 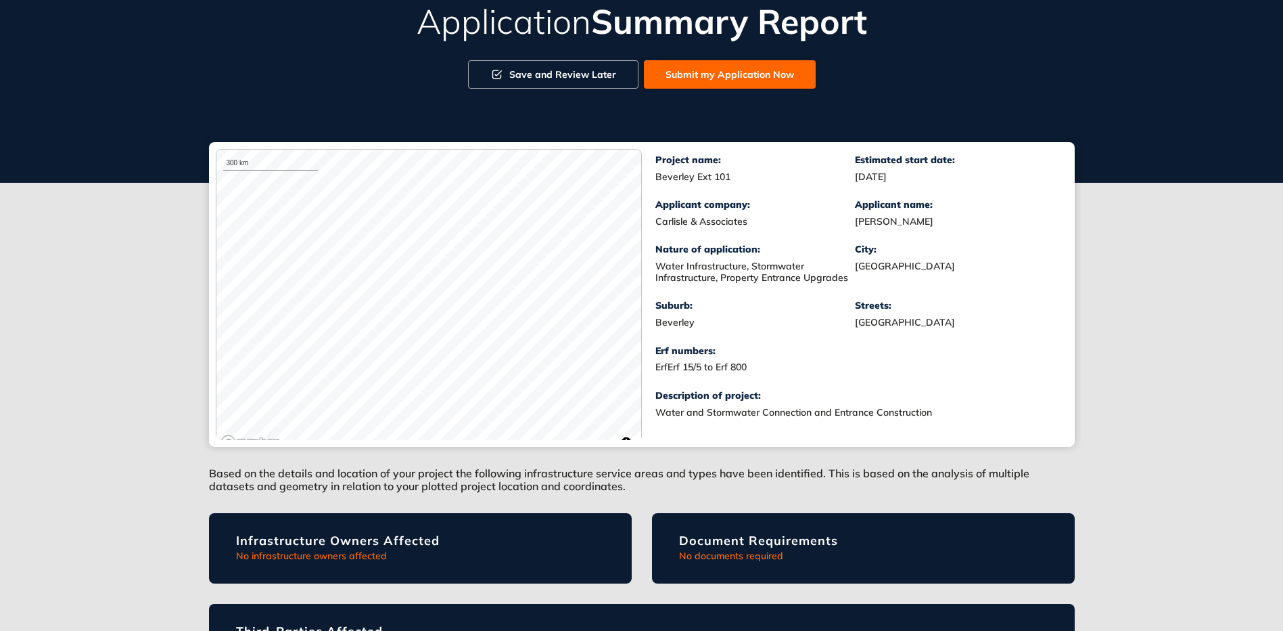 What do you see at coordinates (755, 350) in the screenshot?
I see `div: Erf numbers:` at bounding box center [755, 350].